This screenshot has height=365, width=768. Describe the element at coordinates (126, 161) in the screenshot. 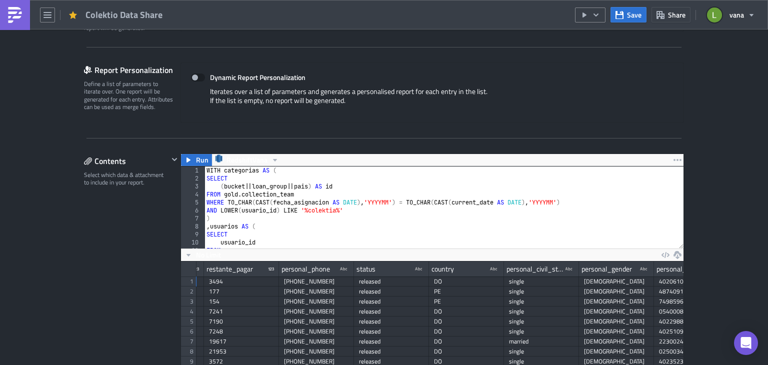

I see `div: Contents` at that location.